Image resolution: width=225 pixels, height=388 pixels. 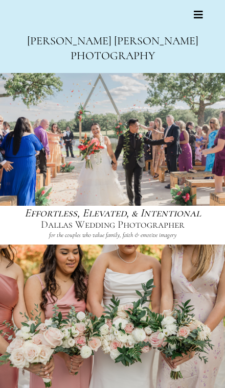 I want to click on span: PHOTOGRAPHY, so click(x=112, y=56).